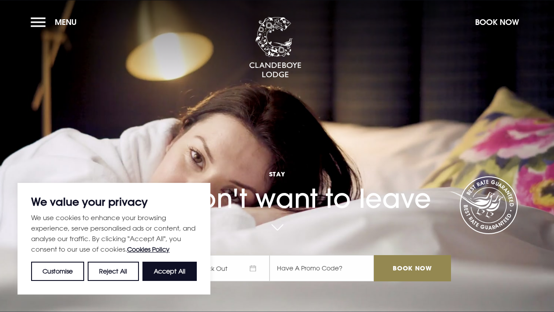  I want to click on p: We use cookies to enhance your browsing experience, serve personalised ads or content, and analys..., so click(114, 234).